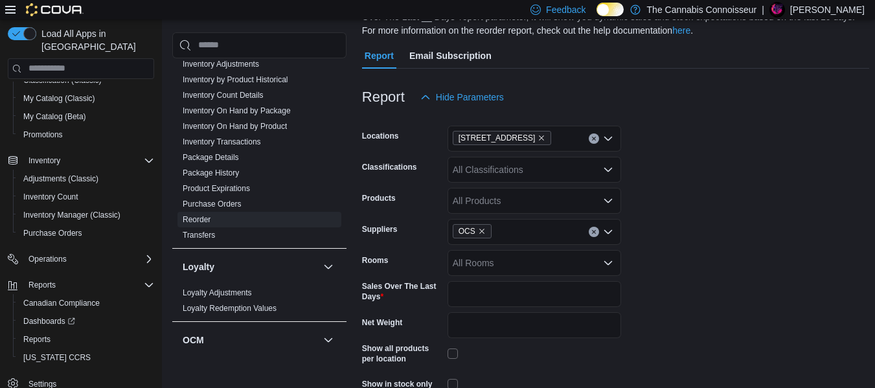 This screenshot has width=875, height=388. I want to click on h3: Loyalty, so click(198, 267).